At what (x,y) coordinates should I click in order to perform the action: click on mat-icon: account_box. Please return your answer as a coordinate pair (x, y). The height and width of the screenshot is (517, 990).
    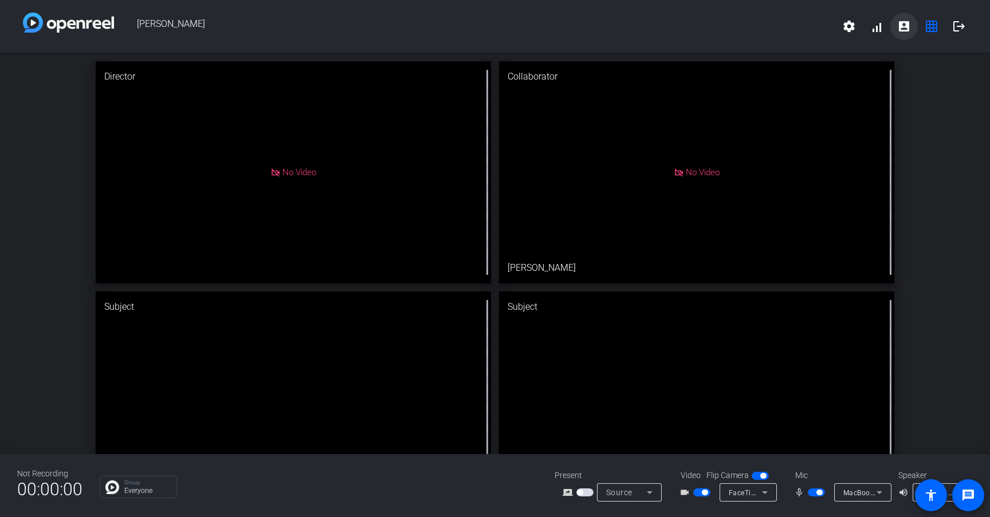
    Looking at the image, I should click on (904, 26).